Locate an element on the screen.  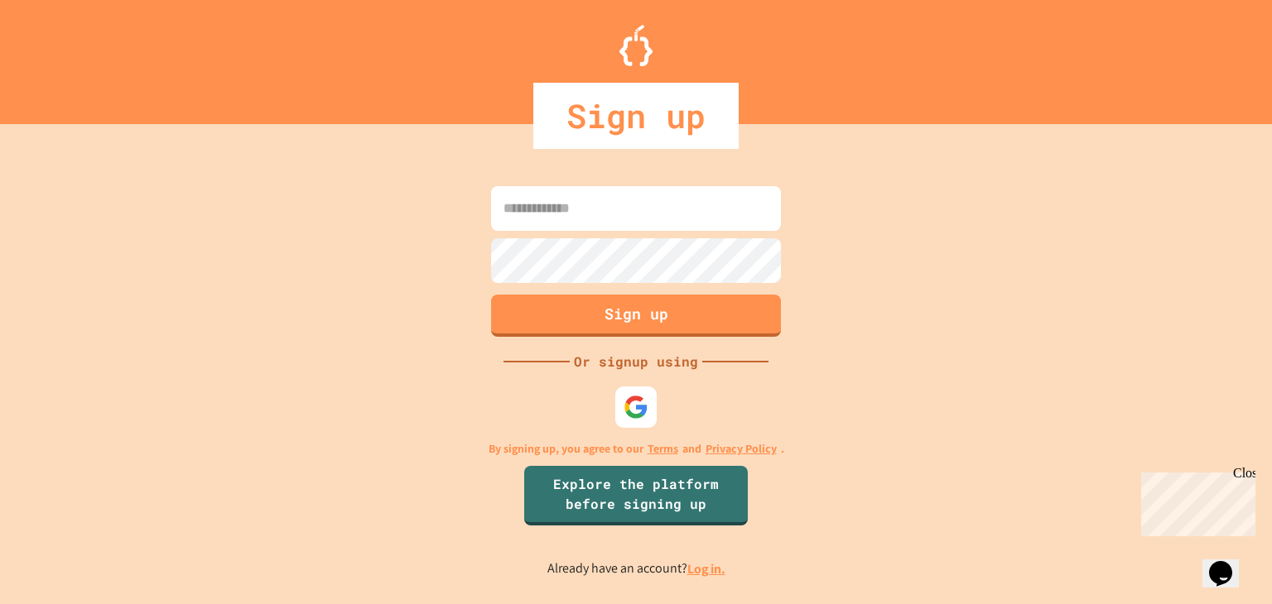
div: Or signup using is located at coordinates (636, 362).